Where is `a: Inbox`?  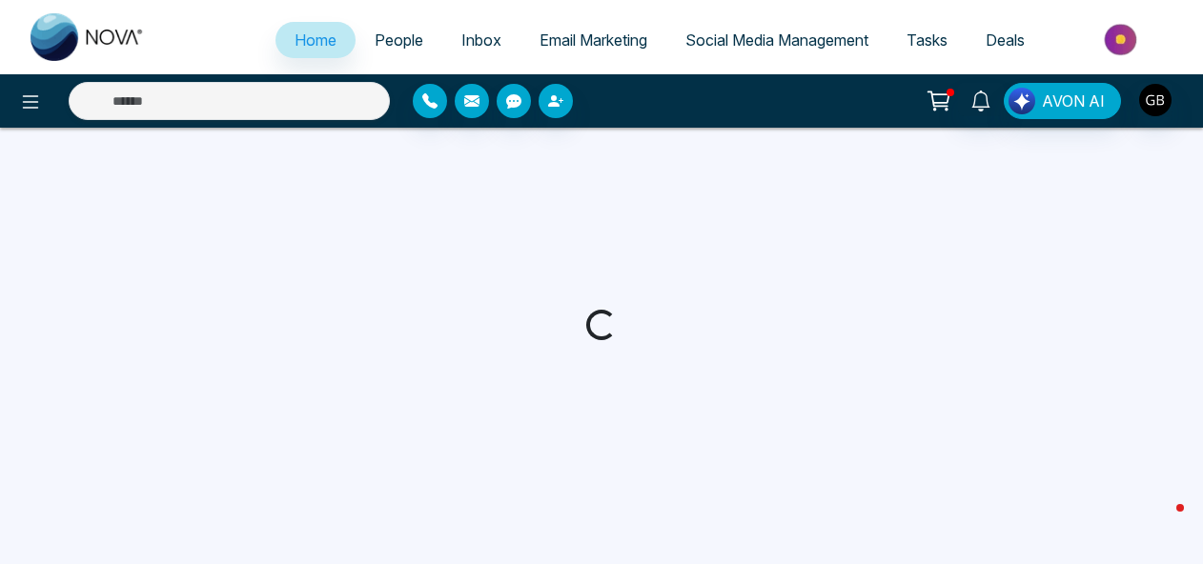
a: Inbox is located at coordinates (481, 40).